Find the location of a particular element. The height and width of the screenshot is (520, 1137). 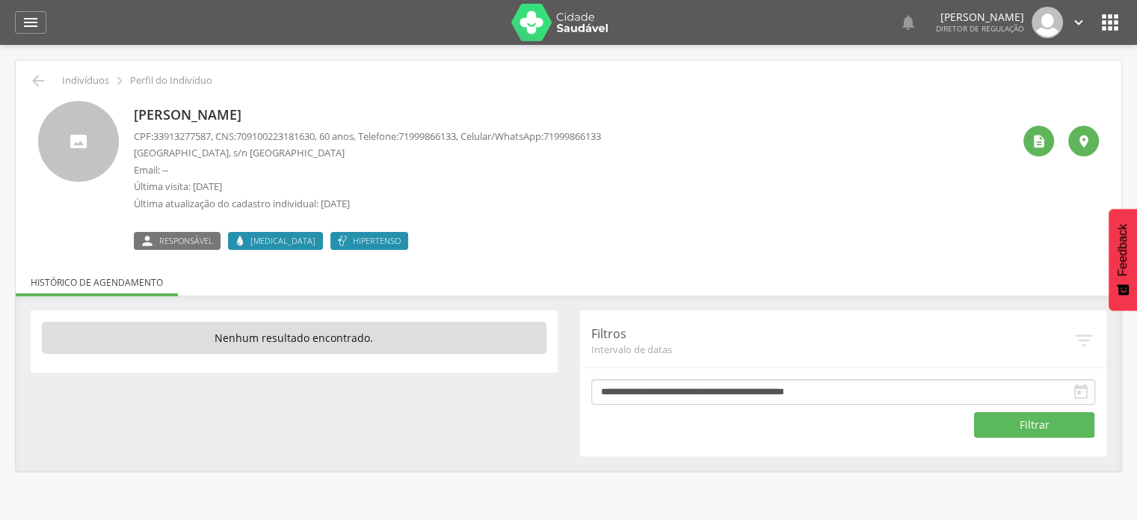

span: Hipertenso is located at coordinates (377, 241).